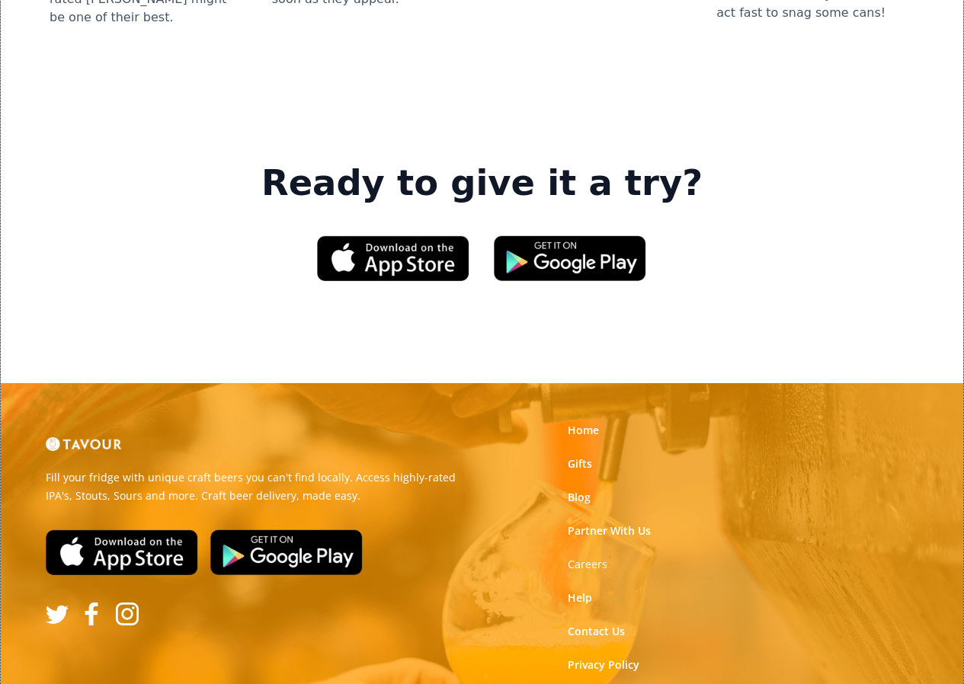 Image resolution: width=964 pixels, height=684 pixels. What do you see at coordinates (580, 464) in the screenshot?
I see `a: Gifts` at bounding box center [580, 464].